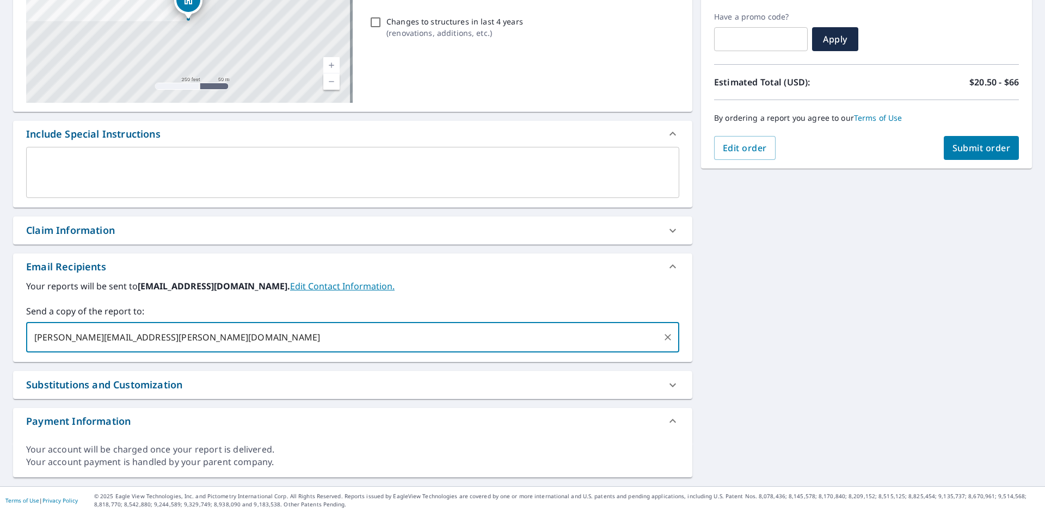  What do you see at coordinates (994, 82) in the screenshot?
I see `p: $20.50 - $66` at bounding box center [994, 82].